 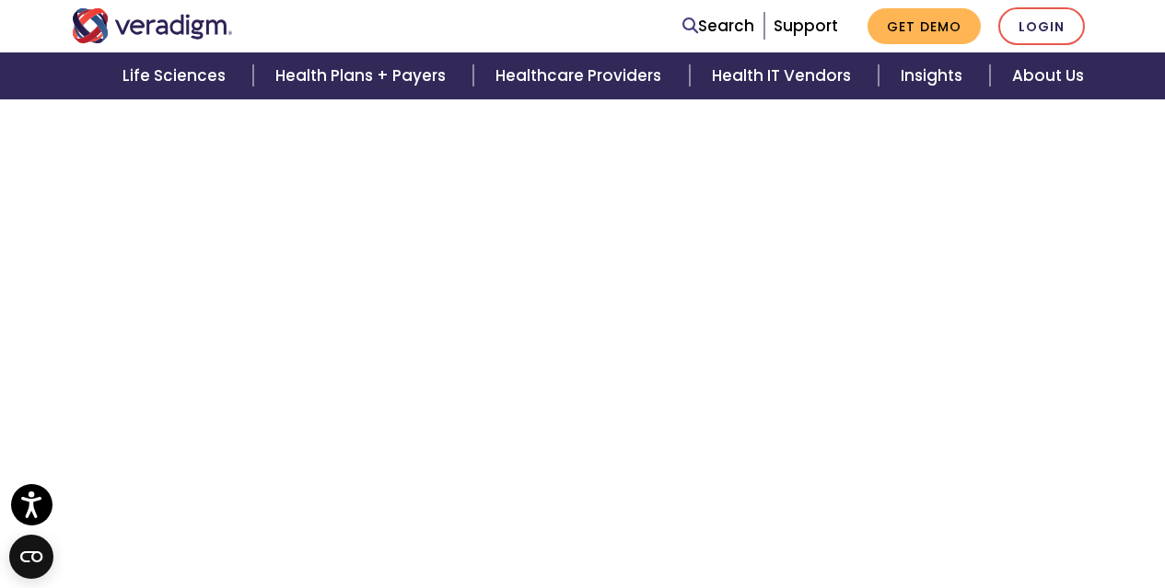 I want to click on a: Health Plans + Payers, so click(x=363, y=76).